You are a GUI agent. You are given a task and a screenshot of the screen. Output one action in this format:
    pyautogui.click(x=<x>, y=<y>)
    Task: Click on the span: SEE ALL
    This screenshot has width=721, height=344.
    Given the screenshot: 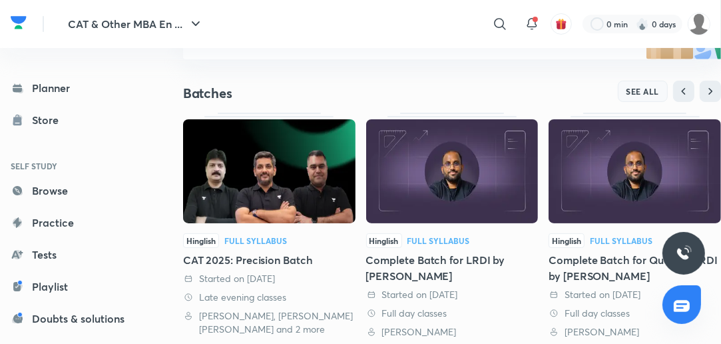 What is the action you would take?
    pyautogui.click(x=643, y=91)
    